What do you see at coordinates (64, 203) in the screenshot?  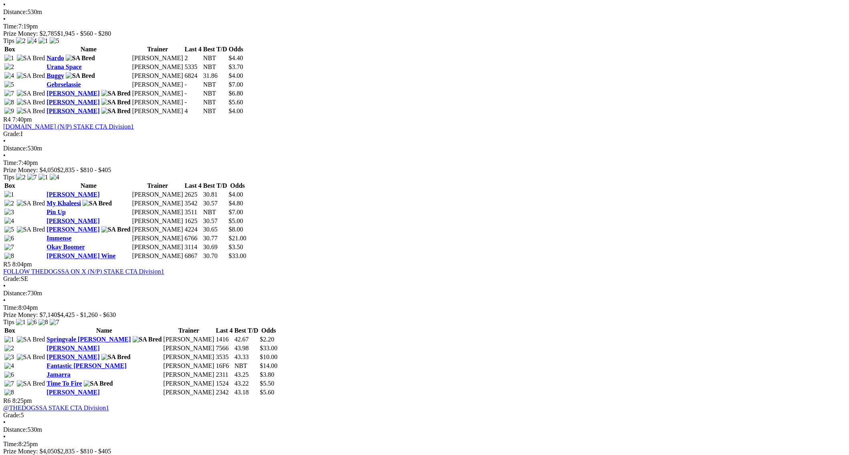 I see `a: My Khaleesi` at bounding box center [64, 203].